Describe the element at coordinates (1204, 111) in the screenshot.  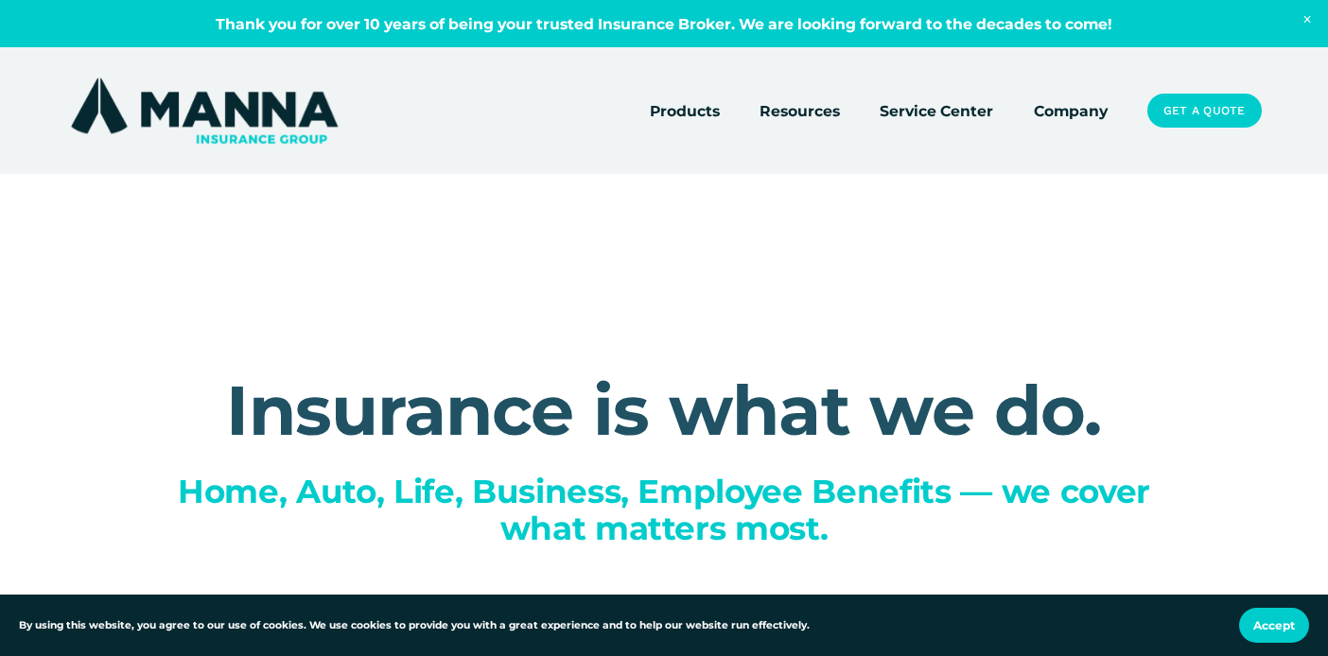
I see `a: Get a Quote` at that location.